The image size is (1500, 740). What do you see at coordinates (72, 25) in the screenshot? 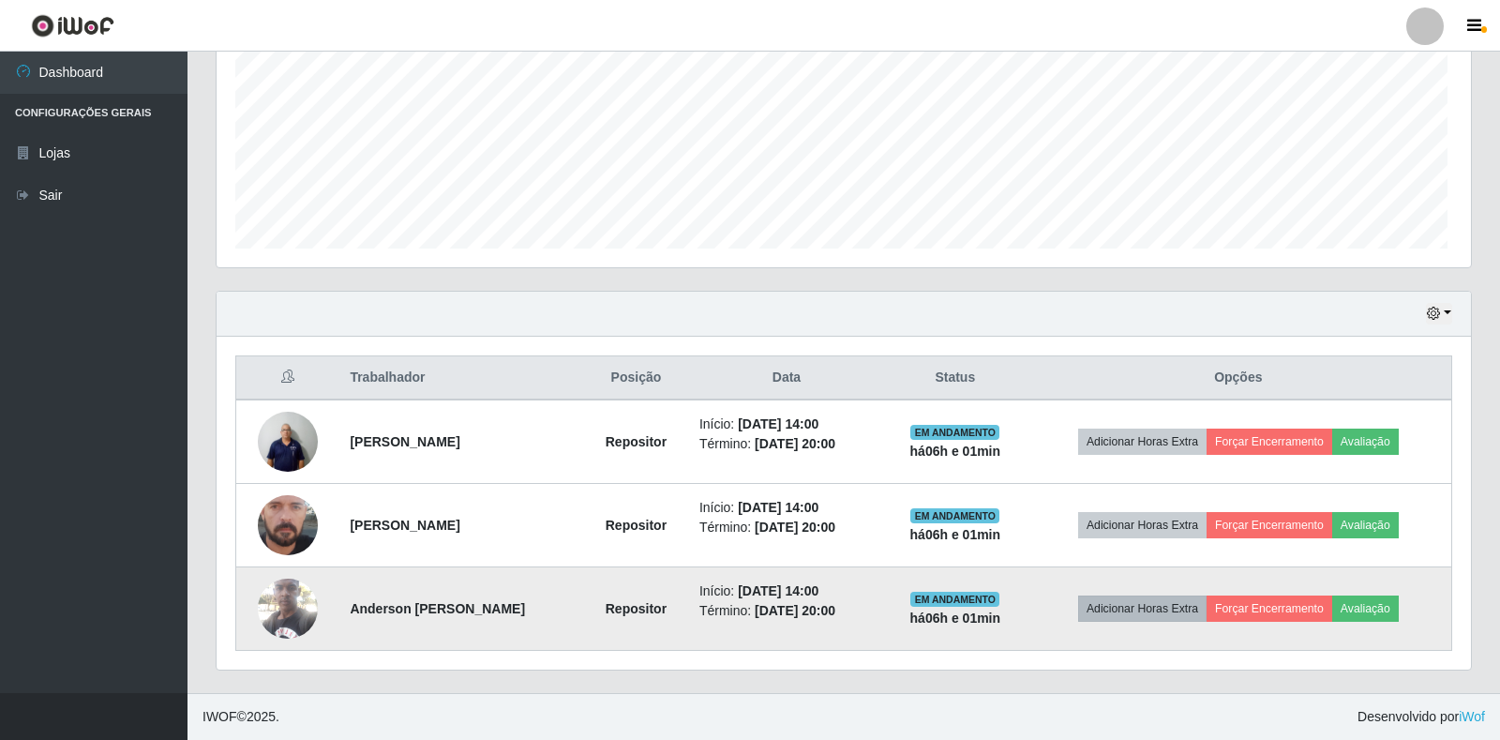
I see `img: CoreUI Logo` at bounding box center [72, 25].